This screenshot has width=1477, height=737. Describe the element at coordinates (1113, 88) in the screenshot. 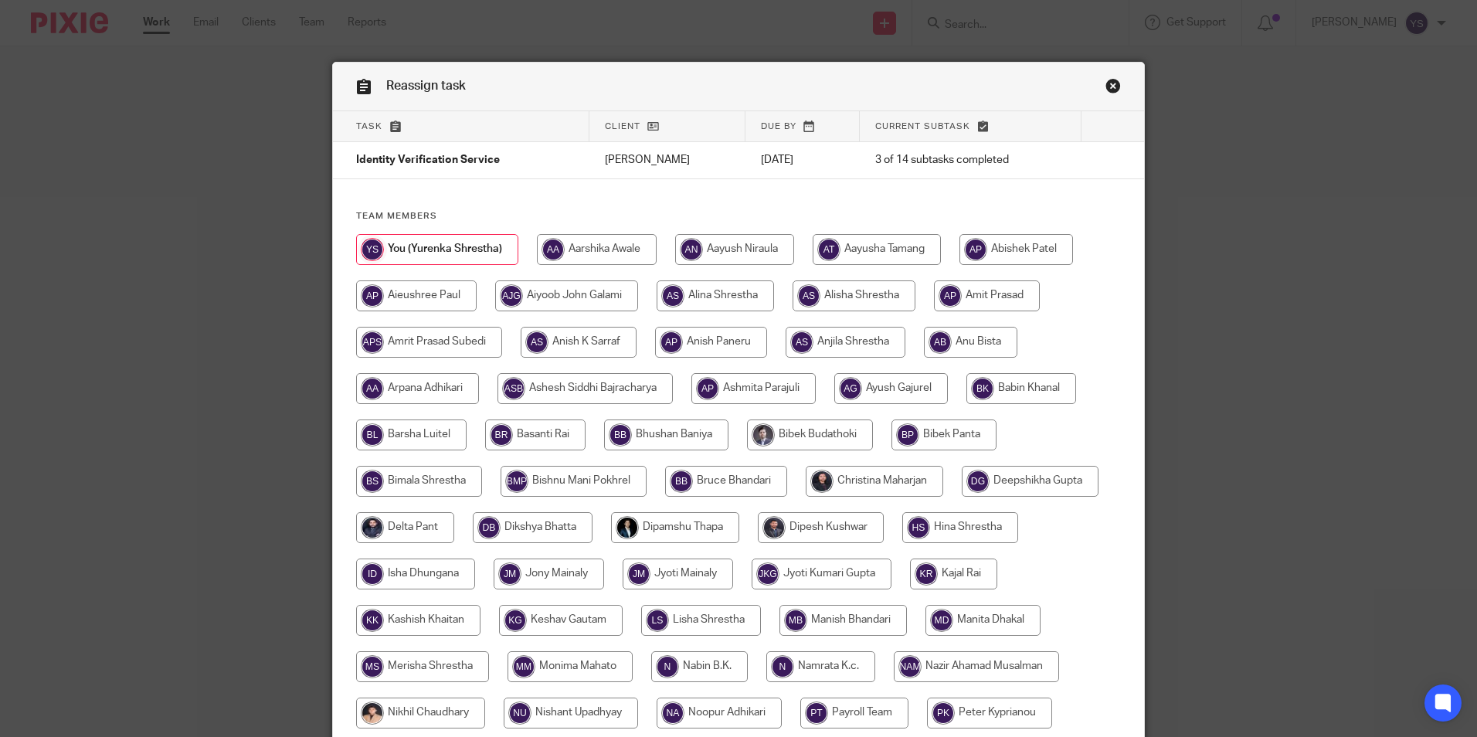

I see `a: Close this dialog window` at that location.